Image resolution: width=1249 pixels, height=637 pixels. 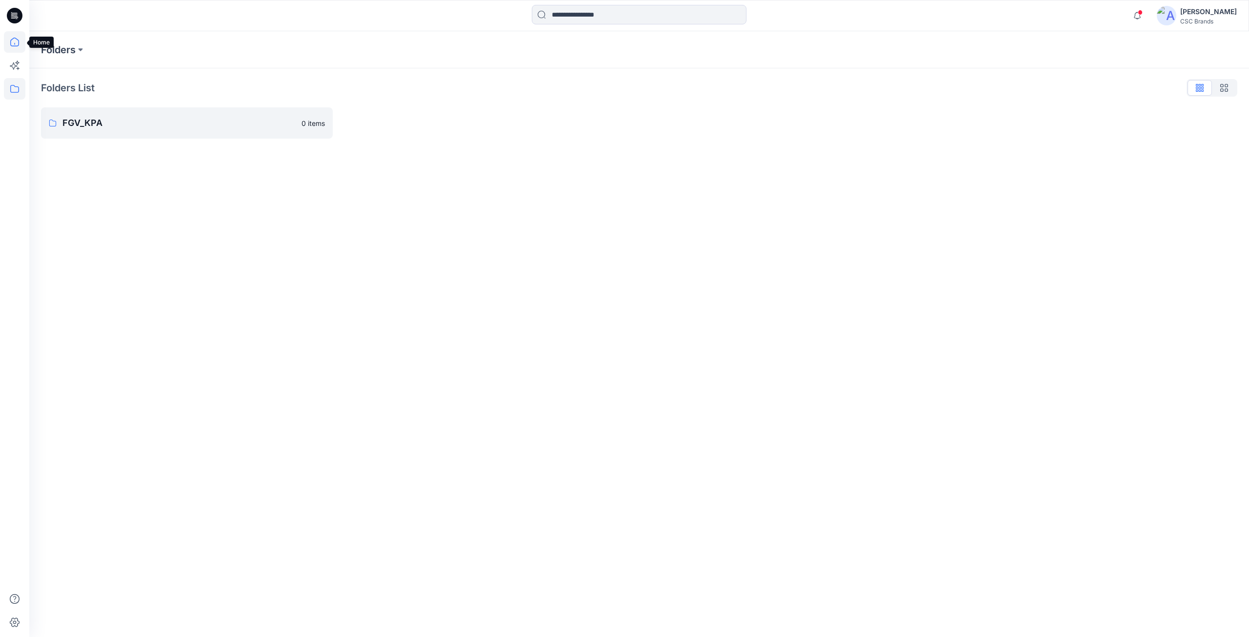 What do you see at coordinates (1166, 16) in the screenshot?
I see `img: avatar` at bounding box center [1166, 16].